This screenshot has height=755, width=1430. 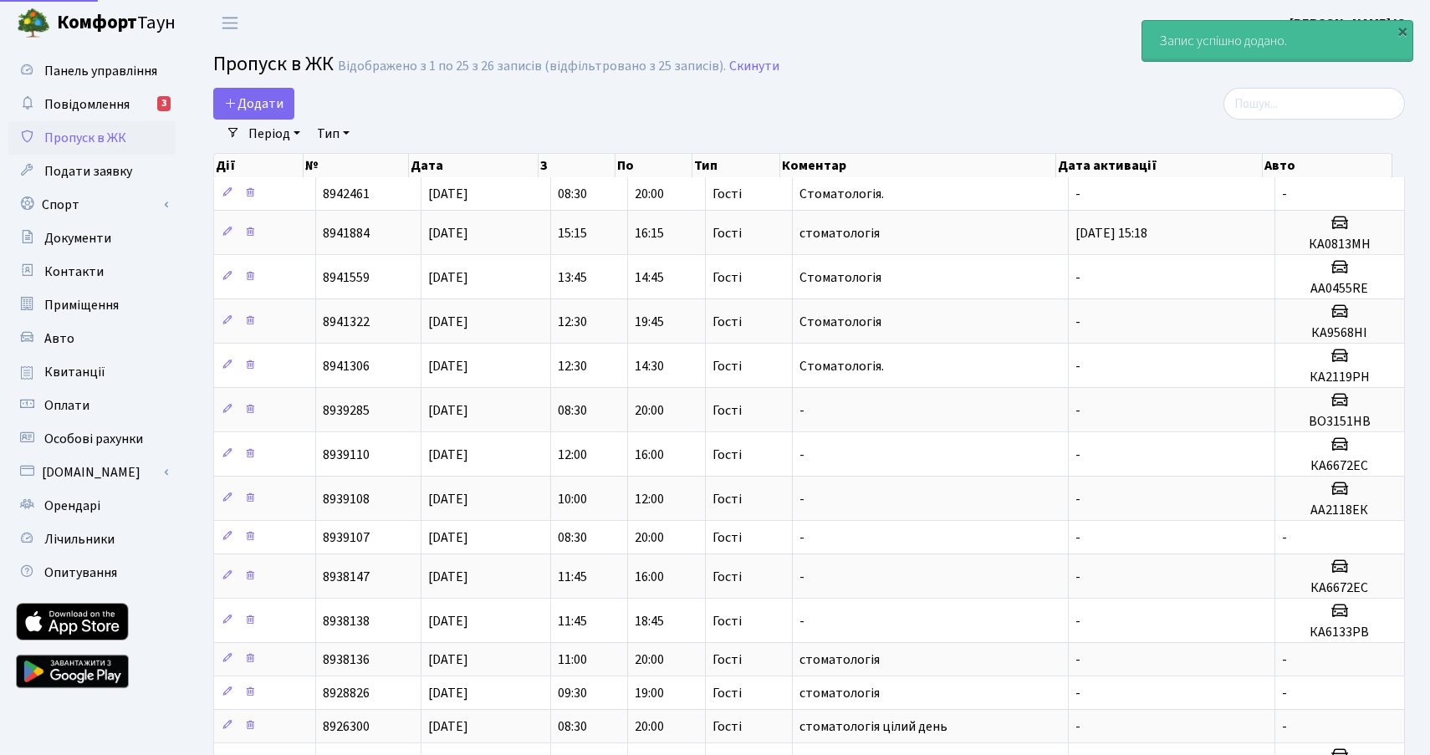 I want to click on th: Авто, so click(x=1327, y=166).